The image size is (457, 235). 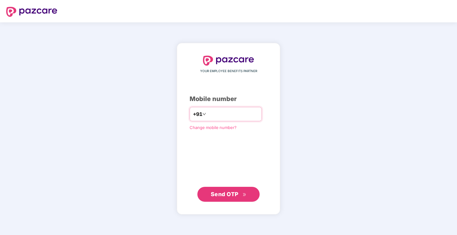 I want to click on span: down, so click(x=204, y=114).